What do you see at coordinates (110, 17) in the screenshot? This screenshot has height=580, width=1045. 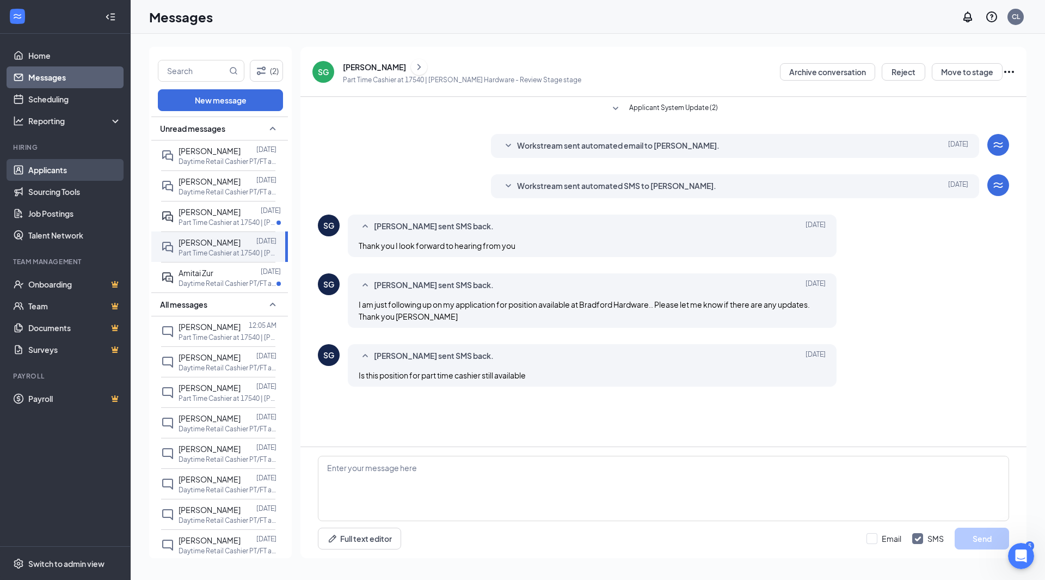 I see `svg: Collapse` at bounding box center [110, 17].